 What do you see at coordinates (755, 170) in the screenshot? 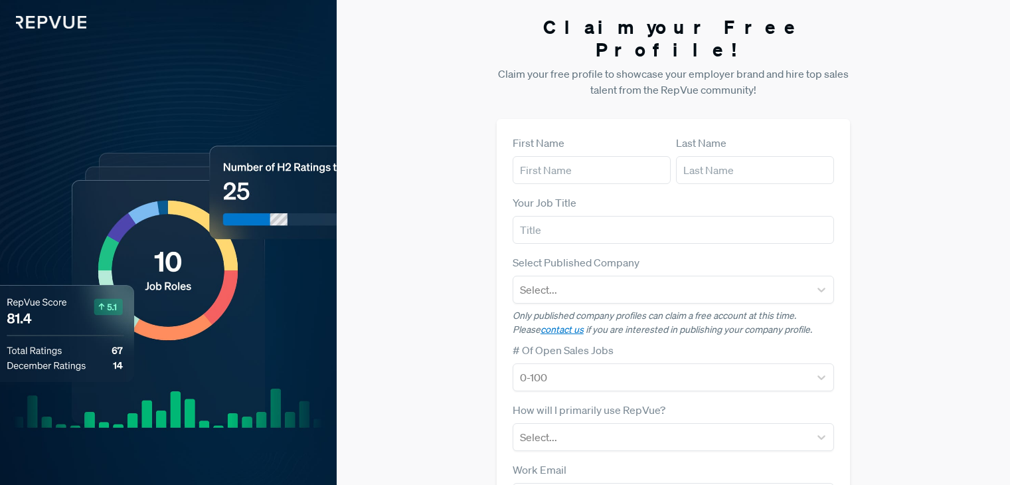
I see `input: Last Name` at bounding box center [755, 170].